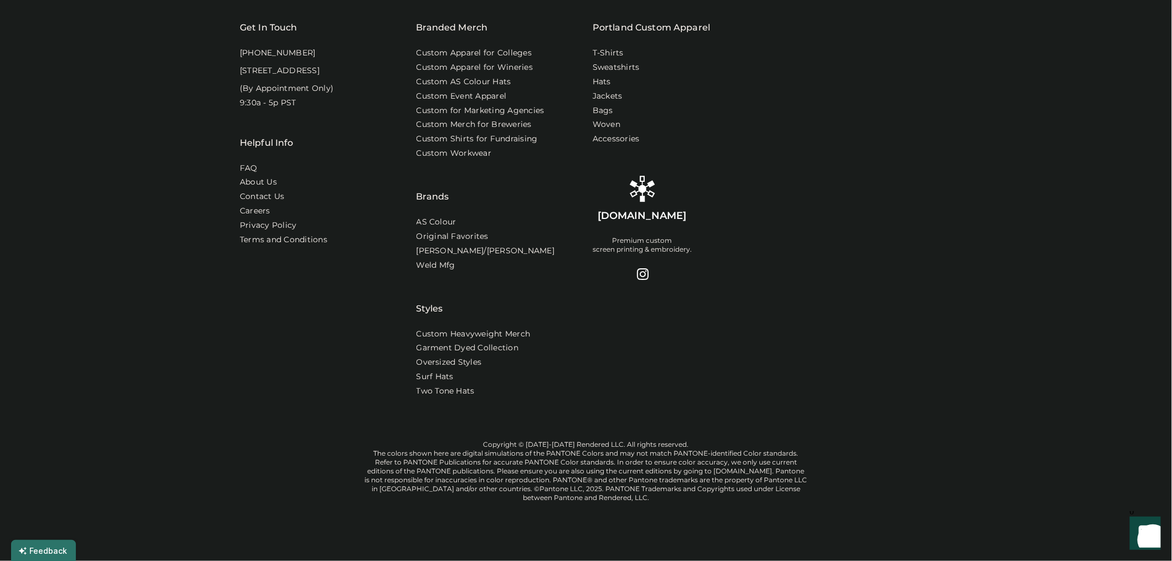 This screenshot has width=1172, height=561. Describe the element at coordinates (286, 89) in the screenshot. I see `div: (By Appointment Only)` at that location.